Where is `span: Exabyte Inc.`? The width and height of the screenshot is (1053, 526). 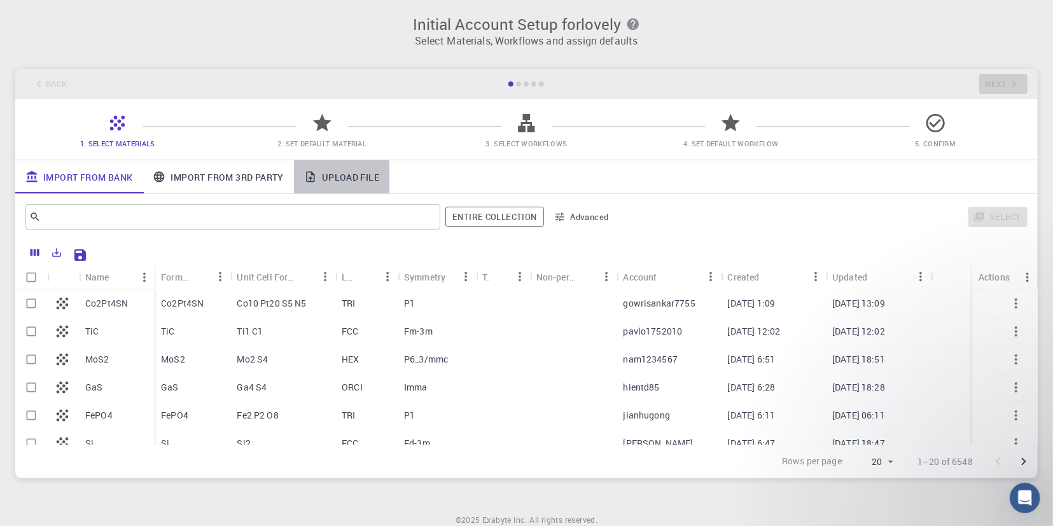
span: Exabyte Inc. is located at coordinates (505, 520).